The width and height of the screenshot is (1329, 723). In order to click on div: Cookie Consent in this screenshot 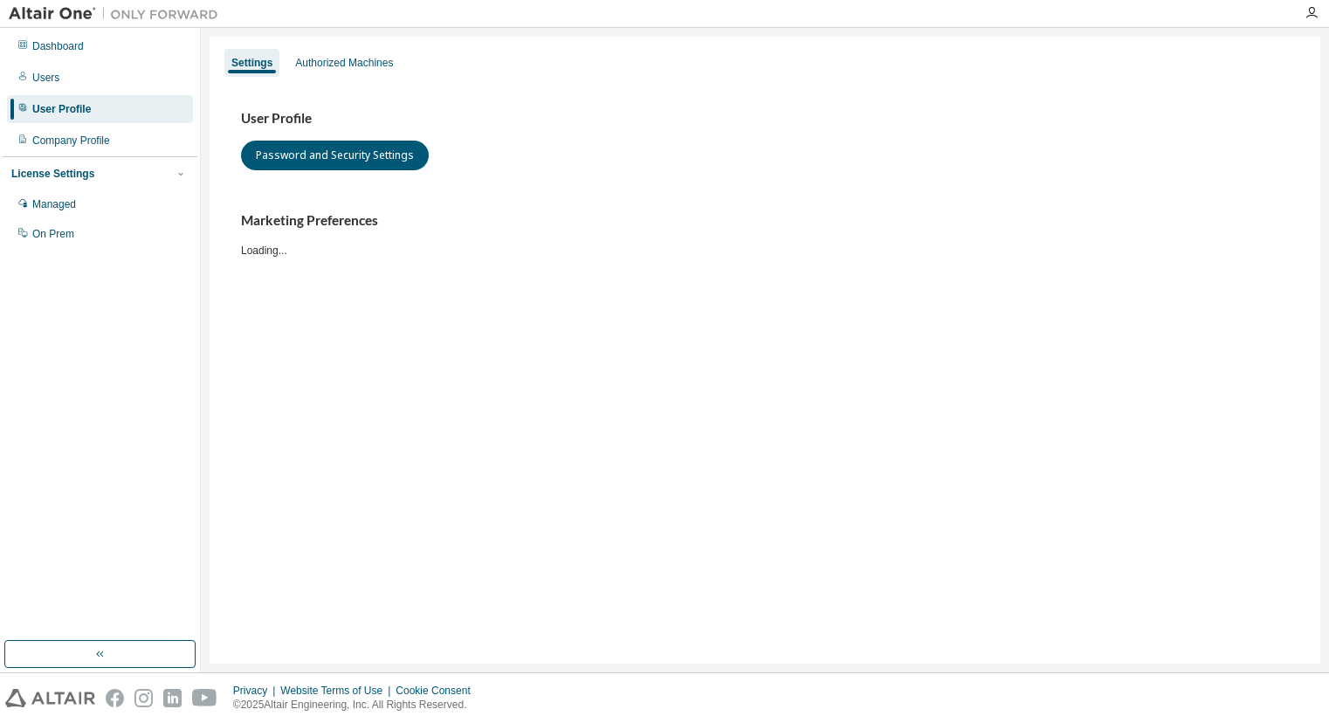, I will do `click(438, 691)`.